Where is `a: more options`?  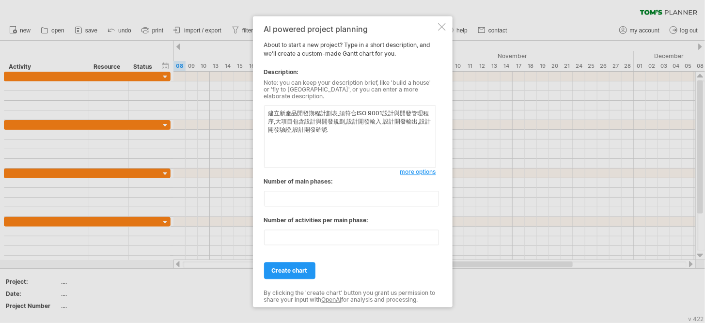
a: more options is located at coordinates (418, 172).